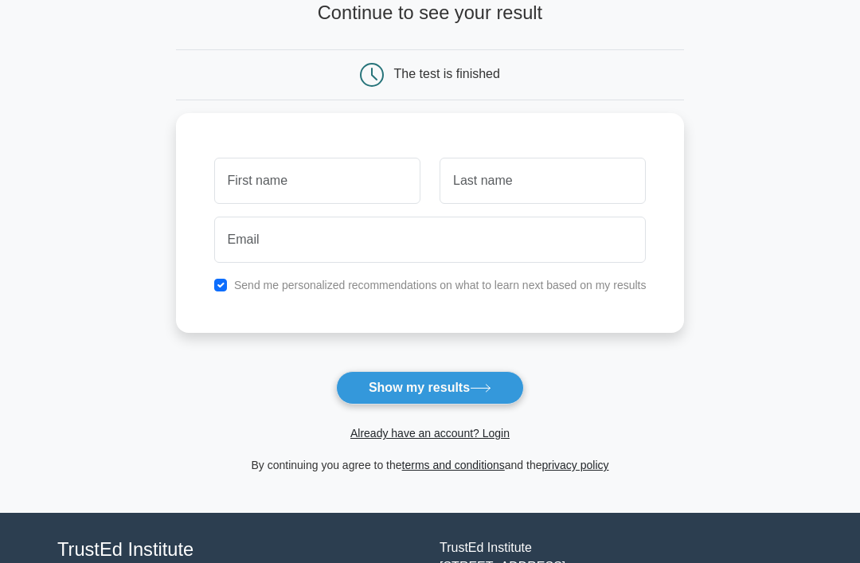 The height and width of the screenshot is (563, 860). What do you see at coordinates (430, 465) in the screenshot?
I see `div: By continuing you agree to the and the` at bounding box center [430, 465].